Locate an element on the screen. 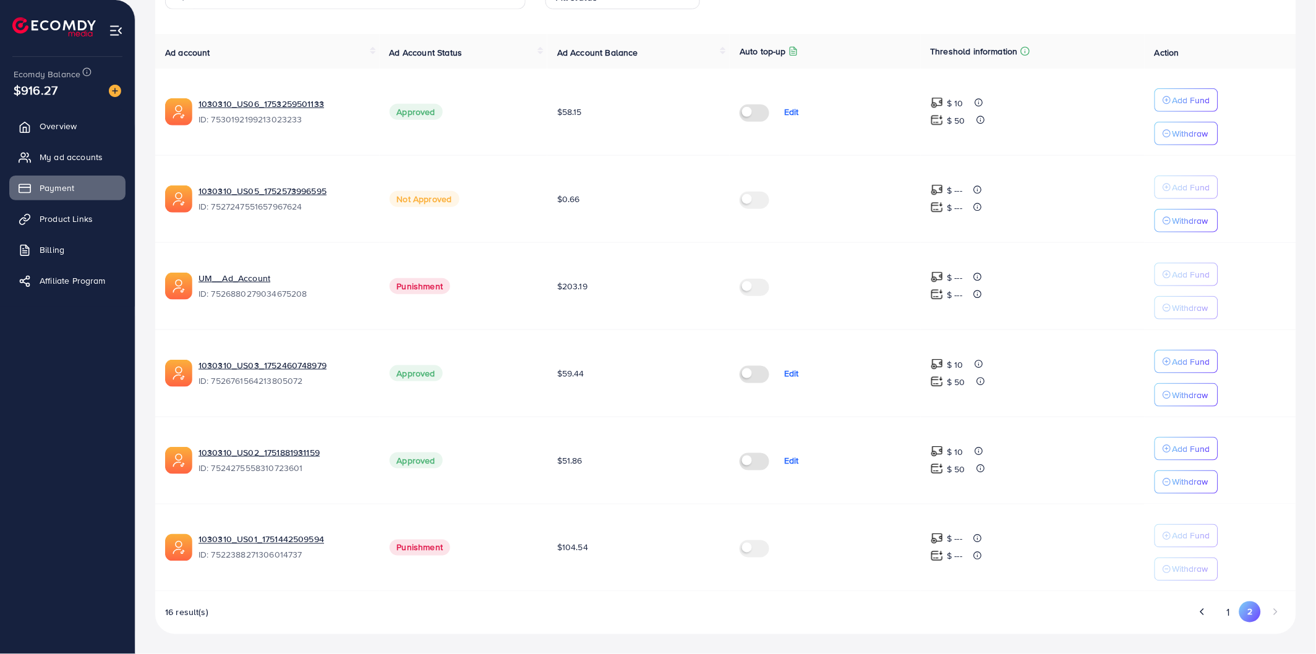  div: <span class='underline'>1030310_US03_1752460748979</span></br>7526761564213805072 is located at coordinates (284, 373).